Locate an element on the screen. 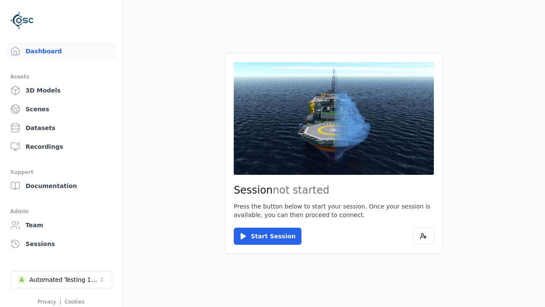 This screenshot has width=545, height=307. button: Select a workspace is located at coordinates (61, 279).